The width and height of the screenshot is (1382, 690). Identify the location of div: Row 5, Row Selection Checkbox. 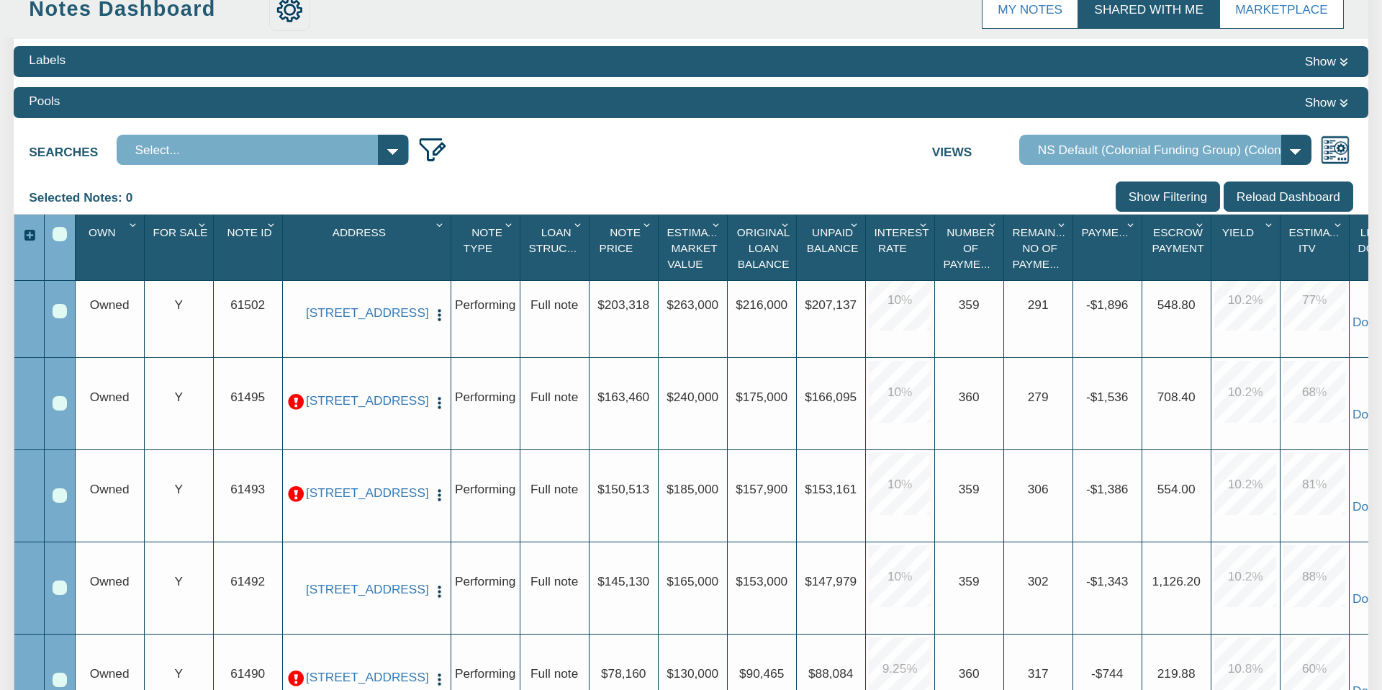
(60, 680).